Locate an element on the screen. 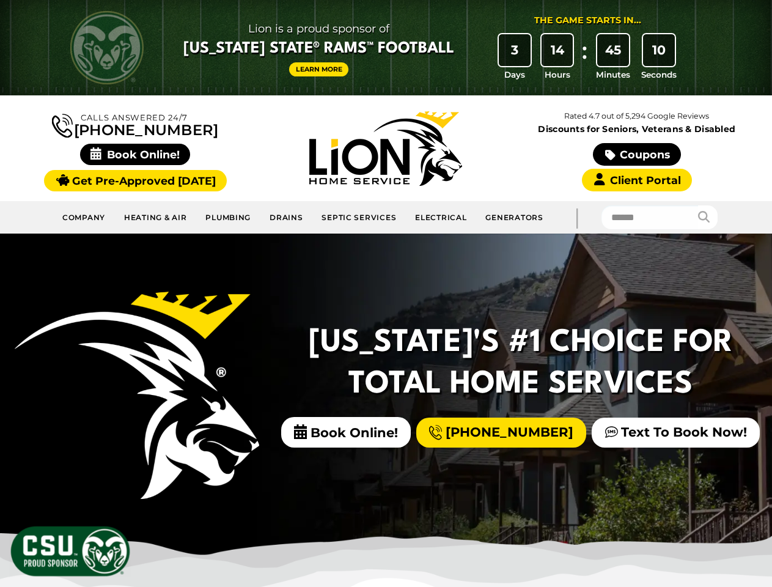  img: CSU Rams logo is located at coordinates (107, 48).